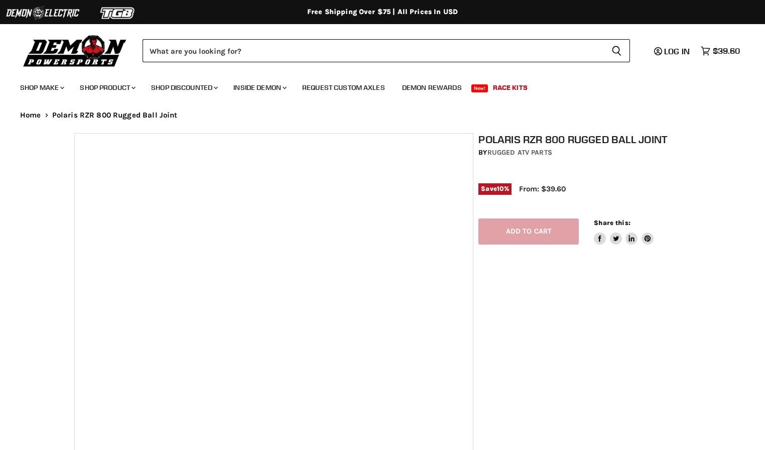 The image size is (765, 450). I want to click on form: Product, so click(386, 51).